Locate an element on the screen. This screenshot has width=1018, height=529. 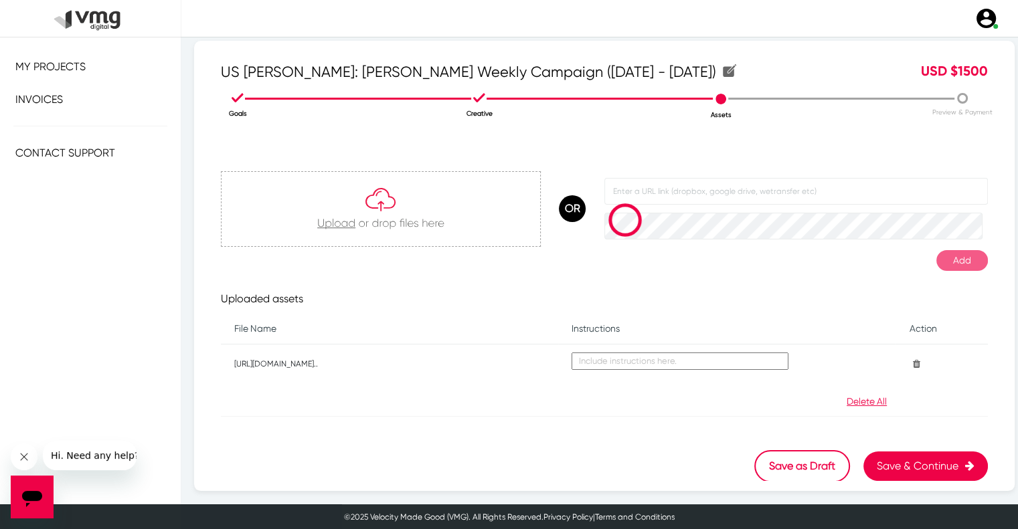
p: Assets is located at coordinates (721, 114).